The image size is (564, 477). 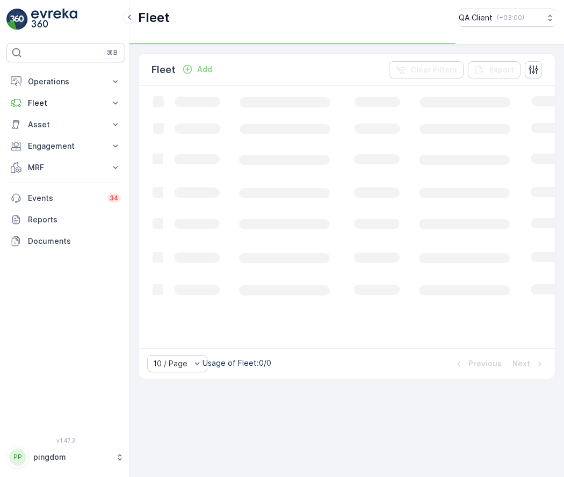 What do you see at coordinates (66, 168) in the screenshot?
I see `p: MRF` at bounding box center [66, 168].